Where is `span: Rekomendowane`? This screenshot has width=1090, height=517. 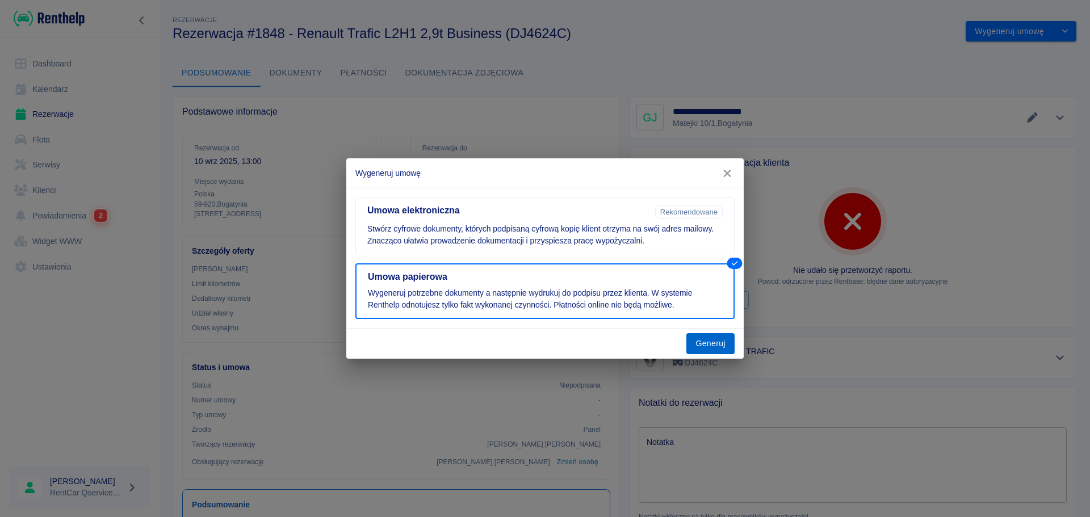 span: Rekomendowane is located at coordinates (688, 212).